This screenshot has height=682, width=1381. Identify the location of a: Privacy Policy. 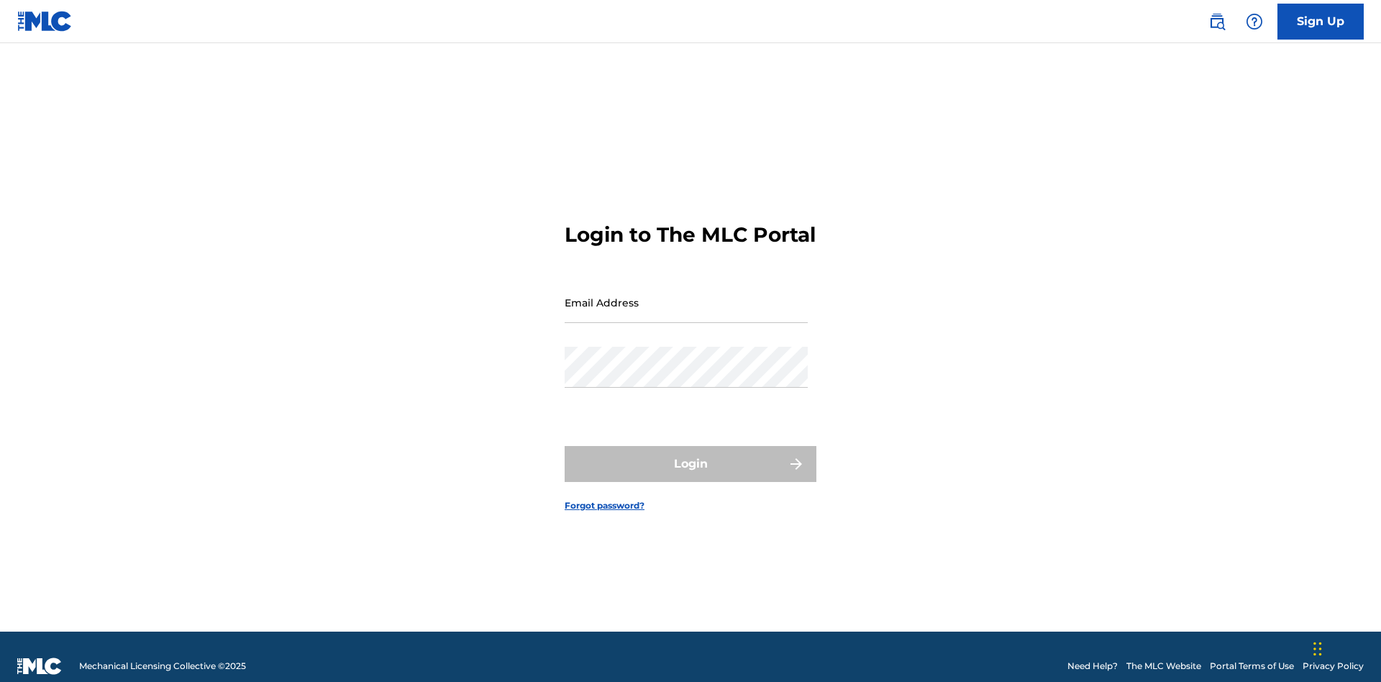
(1333, 666).